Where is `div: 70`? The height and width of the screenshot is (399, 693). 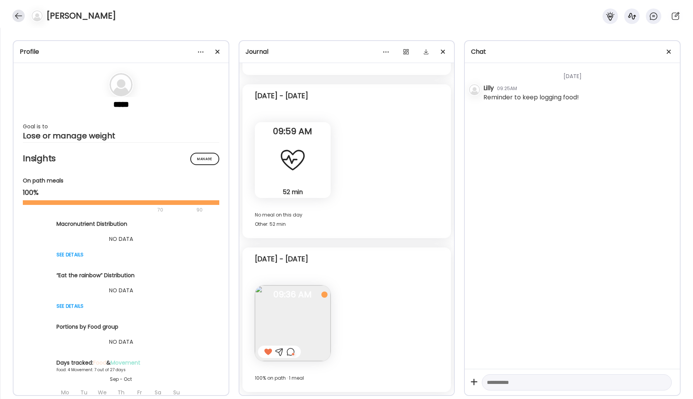 div: 70 is located at coordinates (108, 210).